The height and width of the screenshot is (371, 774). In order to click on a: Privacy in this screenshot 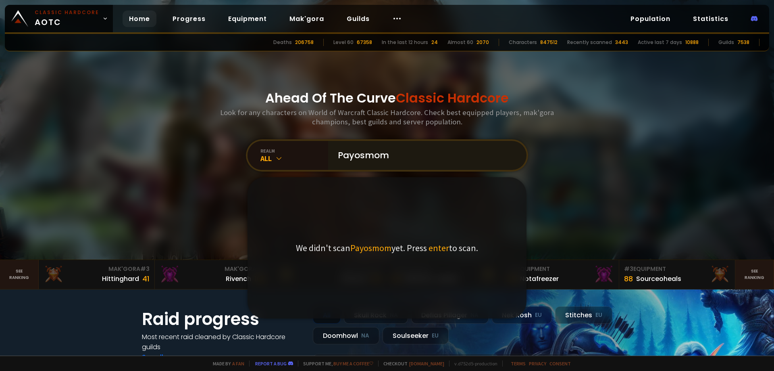, I will do `click(538, 363)`.